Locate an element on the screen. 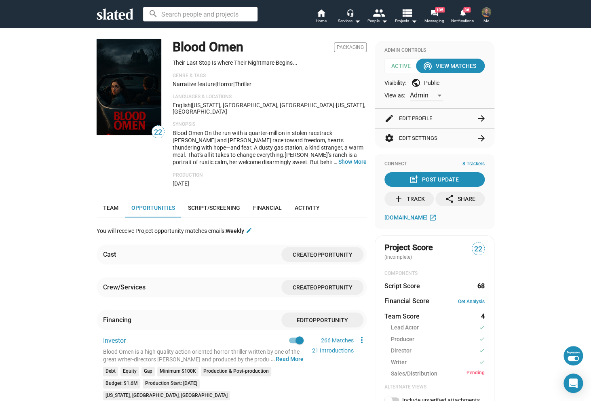  span: Producer is located at coordinates (403, 340).